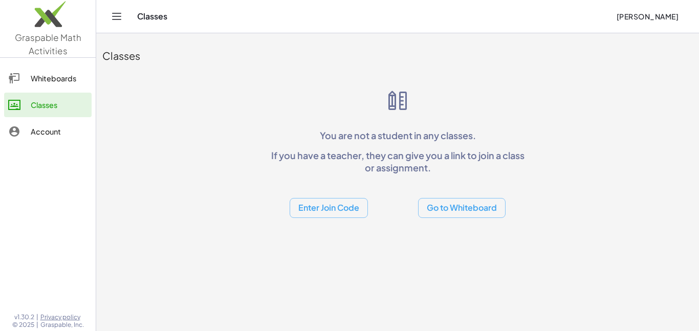  Describe the element at coordinates (23, 325) in the screenshot. I see `span: © 2025` at that location.